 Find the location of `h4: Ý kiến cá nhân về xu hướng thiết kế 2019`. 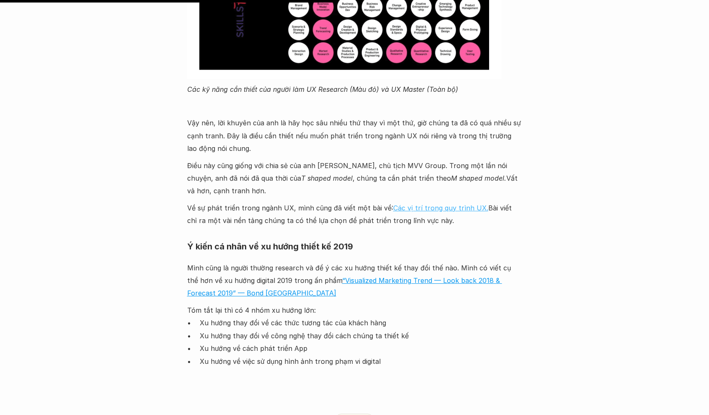

h4: Ý kiến cá nhân về xu hướng thiết kế 2019 is located at coordinates (355, 246).